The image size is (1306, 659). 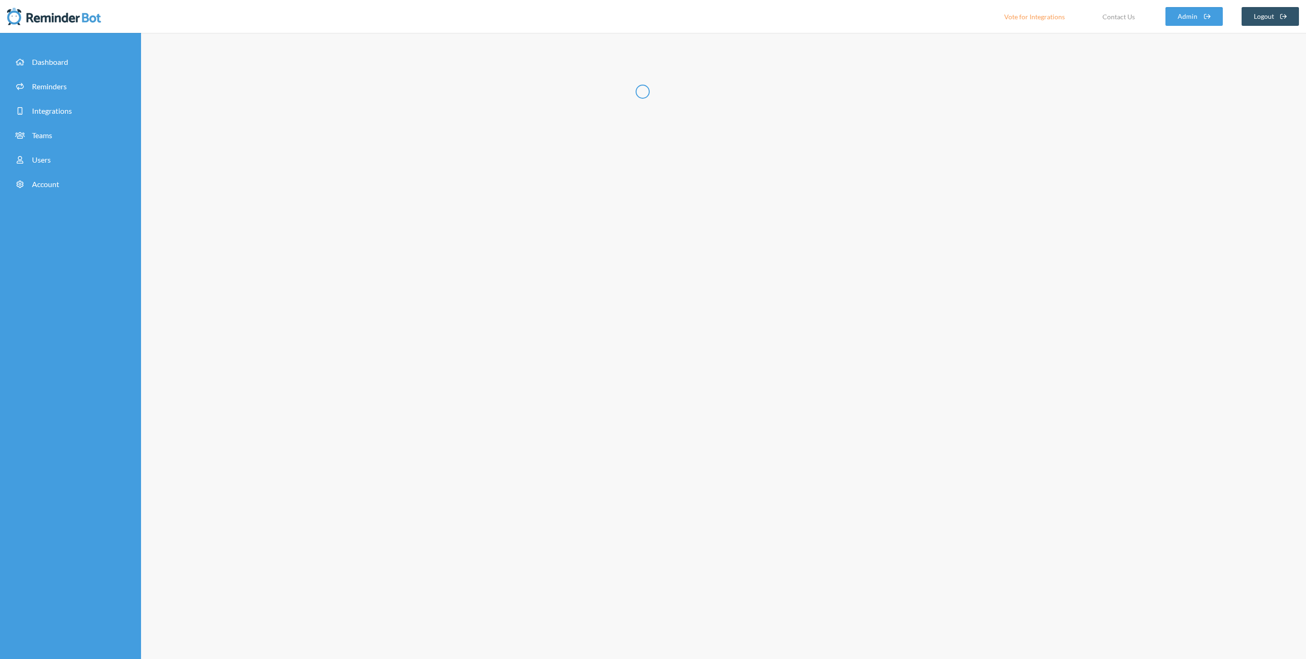 What do you see at coordinates (70, 184) in the screenshot?
I see `a: Account` at bounding box center [70, 184].